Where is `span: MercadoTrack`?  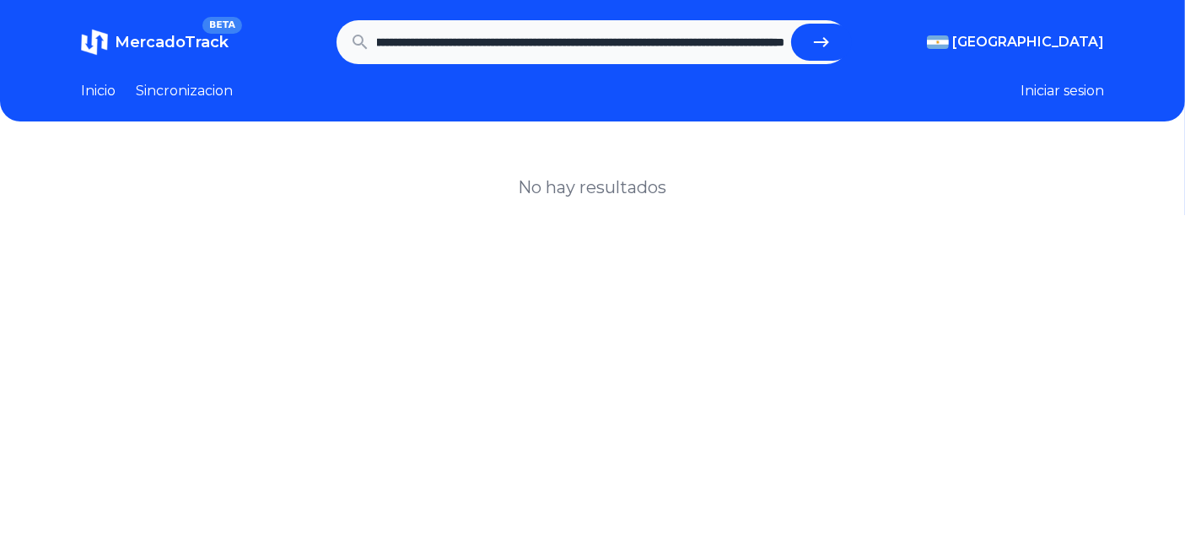 span: MercadoTrack is located at coordinates (171, 42).